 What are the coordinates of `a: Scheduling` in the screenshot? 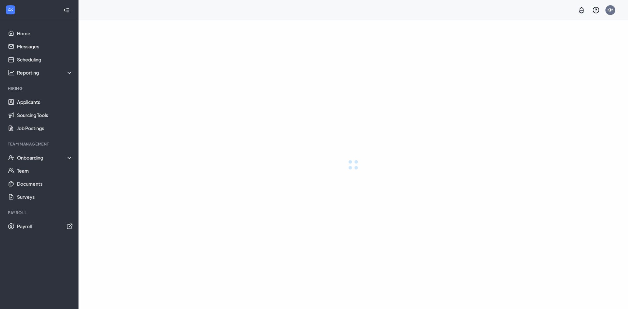 It's located at (45, 60).